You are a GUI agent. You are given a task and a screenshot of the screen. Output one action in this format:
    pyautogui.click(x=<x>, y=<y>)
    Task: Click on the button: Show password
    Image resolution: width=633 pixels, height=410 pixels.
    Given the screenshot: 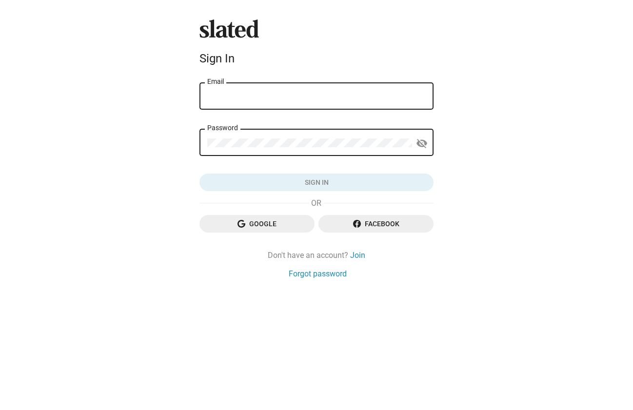 What is the action you would take?
    pyautogui.click(x=422, y=143)
    